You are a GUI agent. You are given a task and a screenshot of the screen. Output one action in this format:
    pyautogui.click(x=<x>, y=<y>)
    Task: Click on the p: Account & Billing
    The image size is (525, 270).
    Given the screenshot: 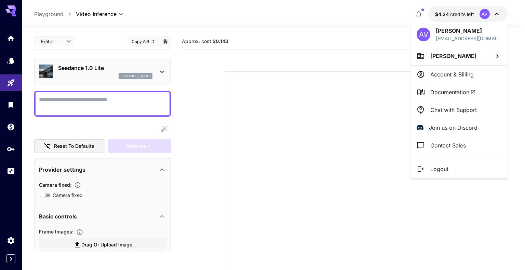 What is the action you would take?
    pyautogui.click(x=452, y=74)
    